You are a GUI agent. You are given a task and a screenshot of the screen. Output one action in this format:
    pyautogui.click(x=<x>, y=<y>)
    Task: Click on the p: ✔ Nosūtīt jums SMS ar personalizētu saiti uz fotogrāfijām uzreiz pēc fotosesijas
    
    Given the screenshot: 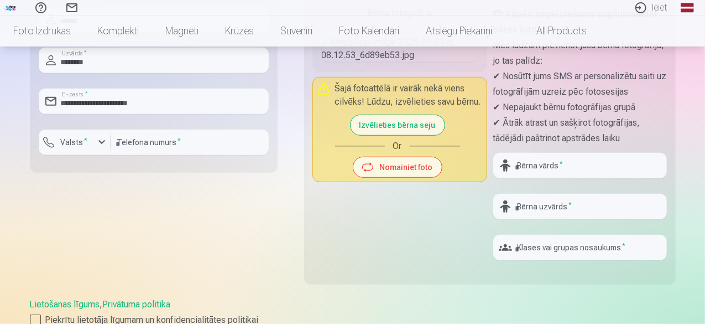 What is the action you would take?
    pyautogui.click(x=580, y=84)
    